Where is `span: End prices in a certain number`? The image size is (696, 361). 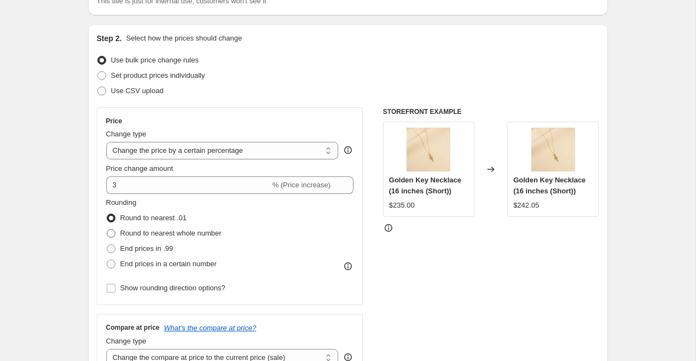
span: End prices in a certain number is located at coordinates (169, 263).